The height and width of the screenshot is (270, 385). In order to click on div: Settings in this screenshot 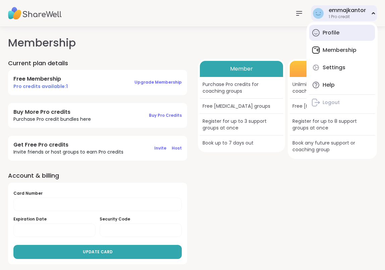, I will do `click(334, 68)`.